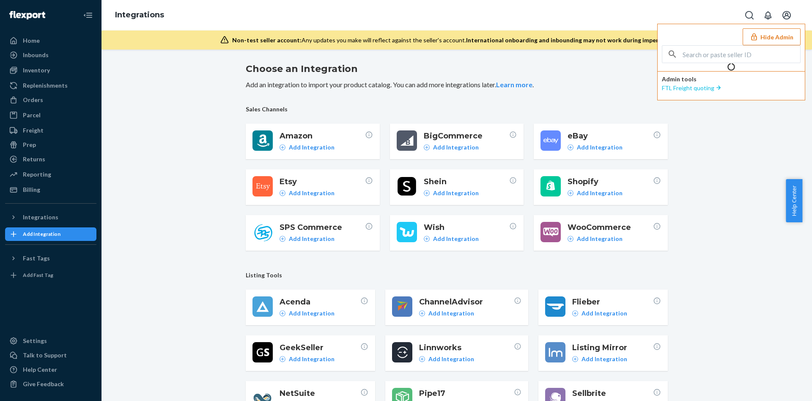  What do you see at coordinates (51, 174) in the screenshot?
I see `a: Reporting` at bounding box center [51, 174].